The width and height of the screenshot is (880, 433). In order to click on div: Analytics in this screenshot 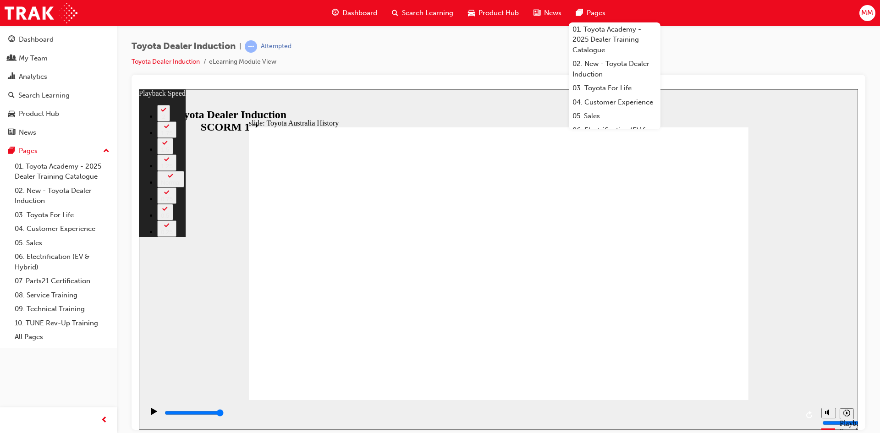, I will do `click(33, 77)`.